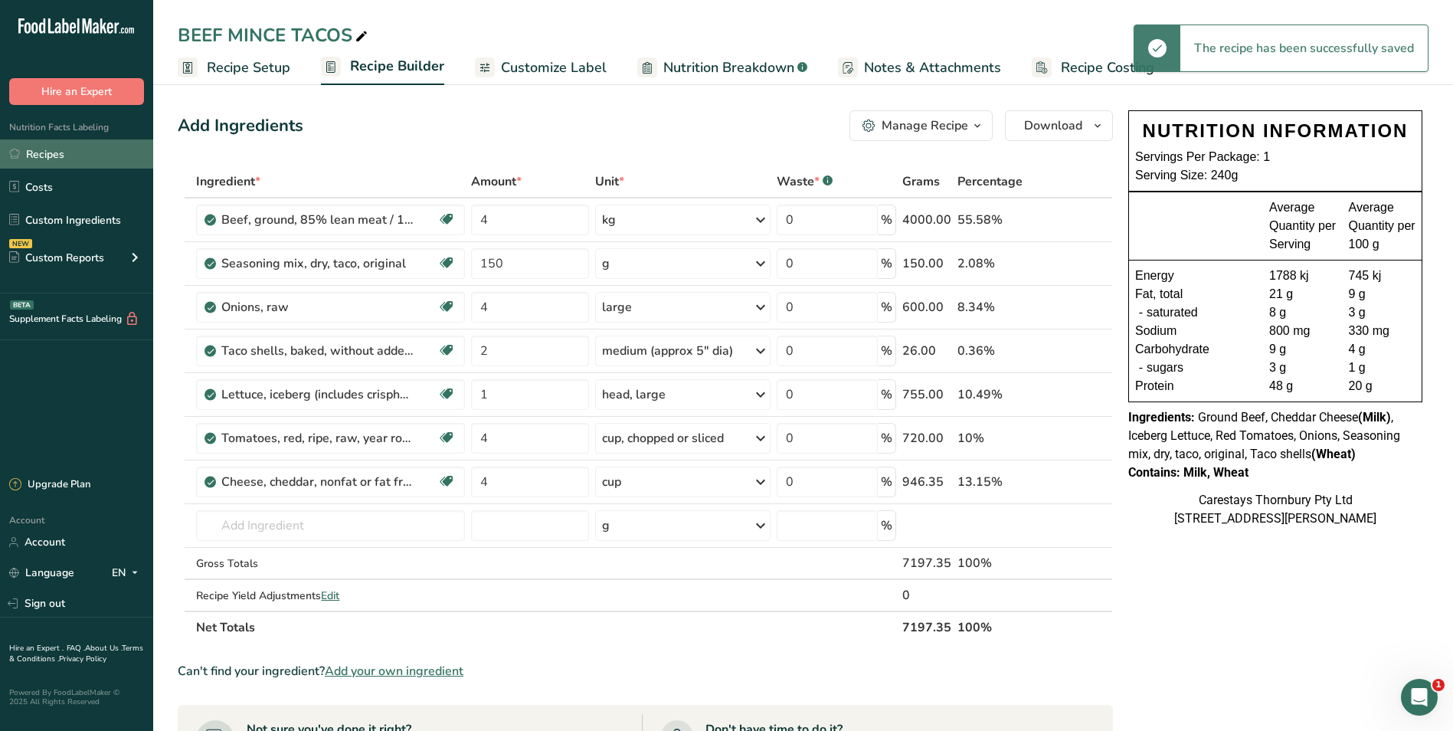 The height and width of the screenshot is (731, 1453). I want to click on div: Beef, ground, 85% lean meat / 15% fat, crumbles, cooked, pan-browned, so click(317, 220).